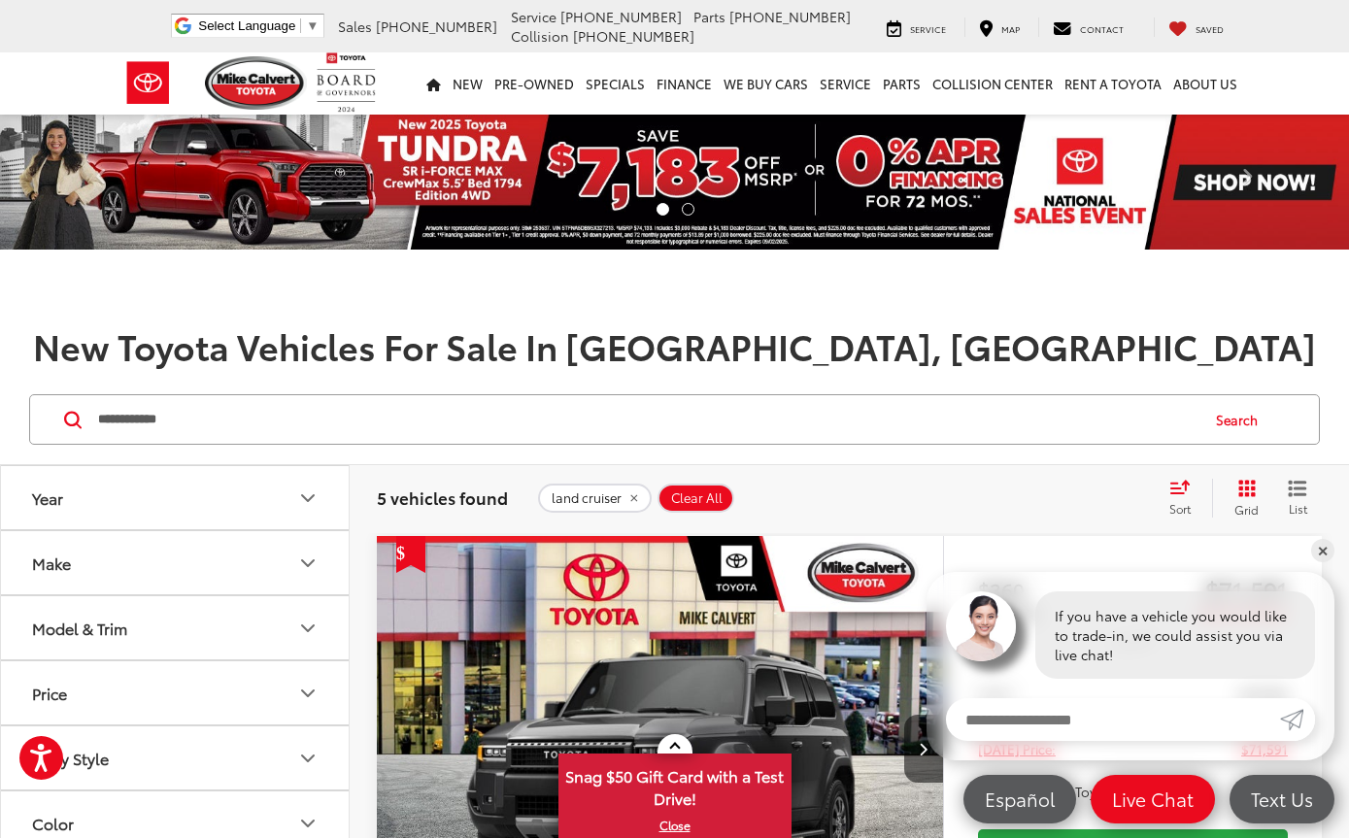 Image resolution: width=1349 pixels, height=838 pixels. Describe the element at coordinates (1246, 509) in the screenshot. I see `span: Grid` at that location.